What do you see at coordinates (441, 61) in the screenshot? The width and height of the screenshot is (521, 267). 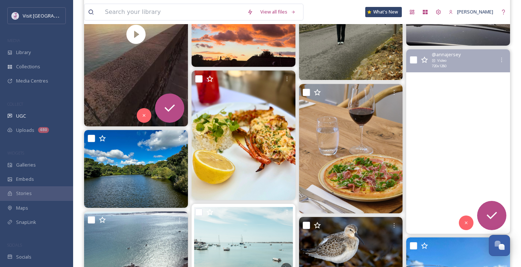 I see `span: Video` at bounding box center [441, 61].